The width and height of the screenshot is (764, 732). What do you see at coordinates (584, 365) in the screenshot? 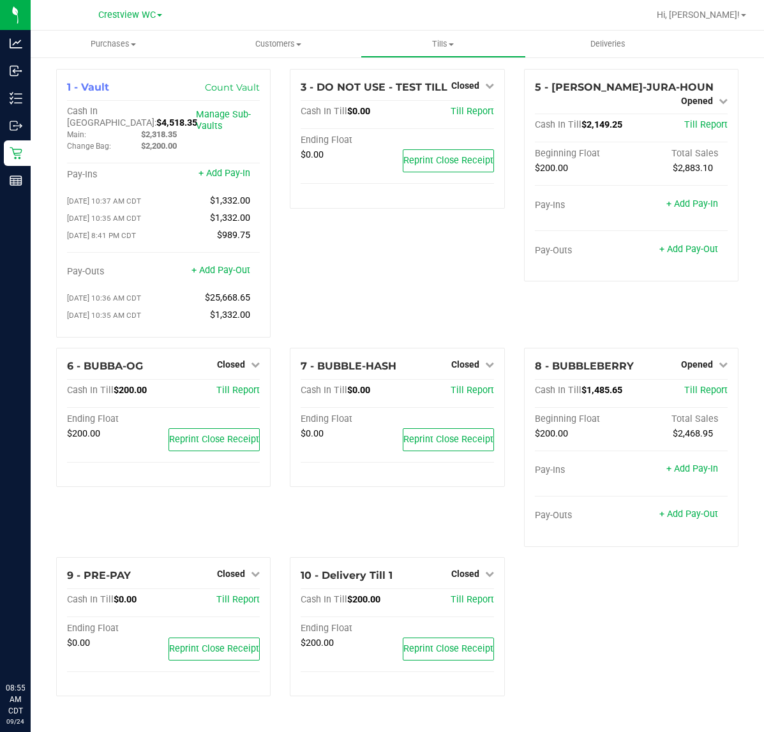
I see `span: 8 - BUBBLEBERRY` at bounding box center [584, 365].